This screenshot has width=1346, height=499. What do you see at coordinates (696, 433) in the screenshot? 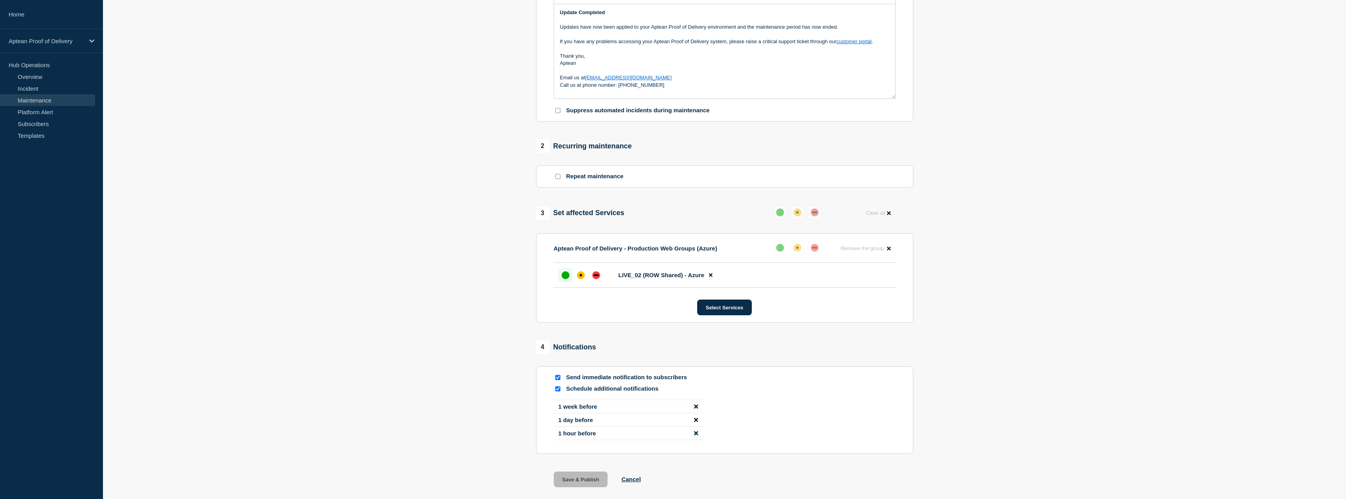
I see `button: disable notification 1 hour before` at bounding box center [696, 433].